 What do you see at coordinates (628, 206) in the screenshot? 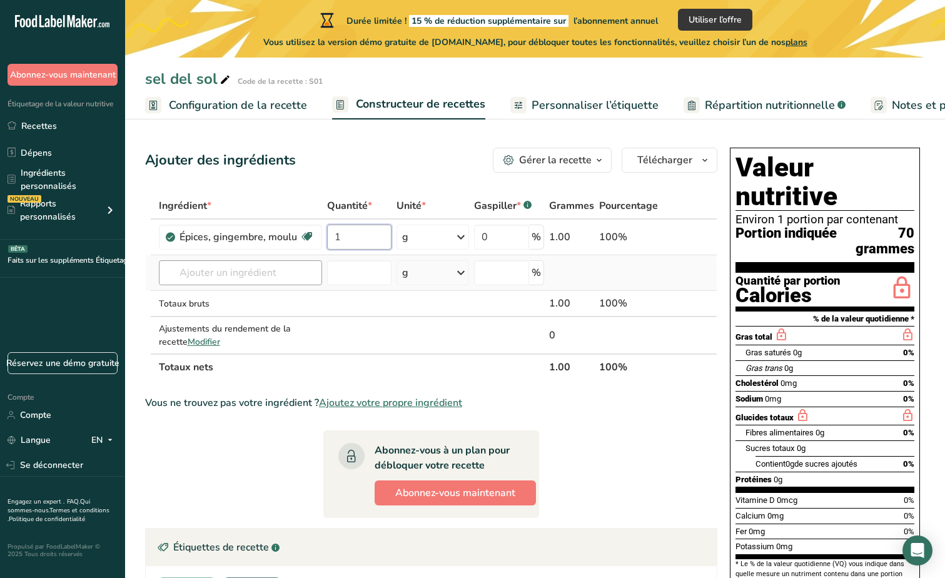
I see `span: Pourcentage` at bounding box center [628, 206].